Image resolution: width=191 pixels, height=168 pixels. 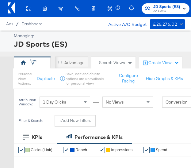 I want to click on div: Create View, so click(x=164, y=63).